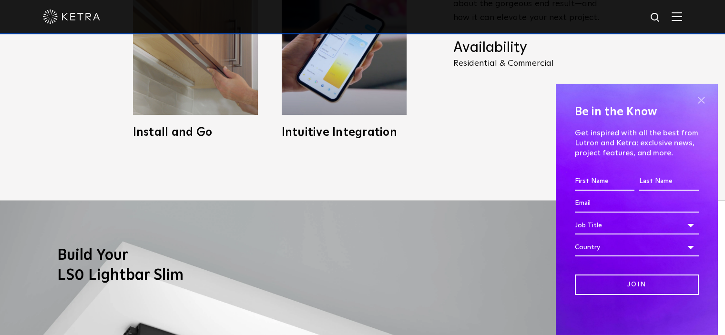  I want to click on input: Join, so click(636, 284).